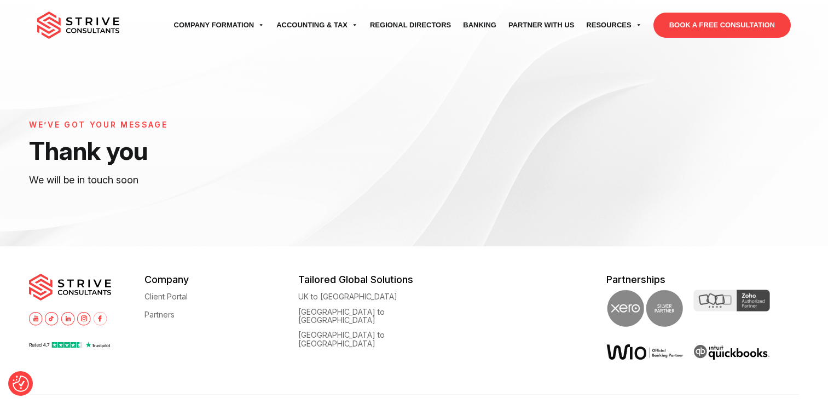  I want to click on a: Resources, so click(614, 25).